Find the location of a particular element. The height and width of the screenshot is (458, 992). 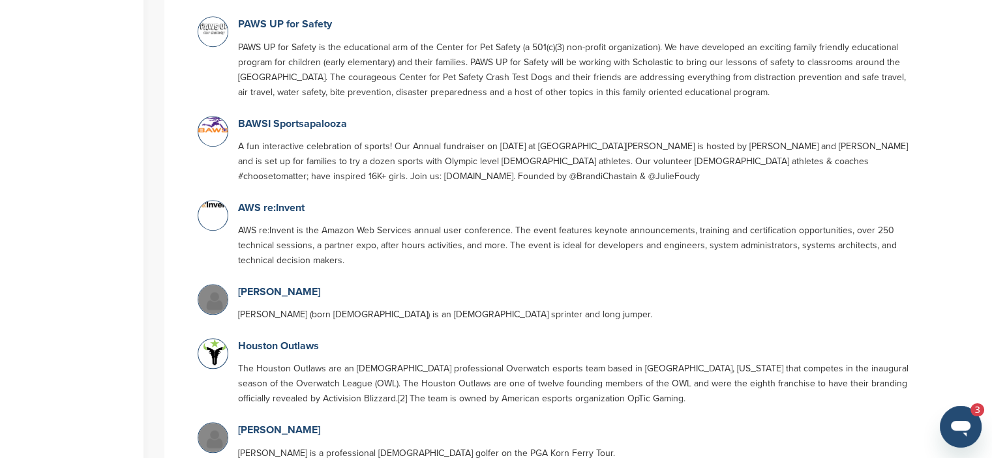

img: Imgres is located at coordinates (215, 204).